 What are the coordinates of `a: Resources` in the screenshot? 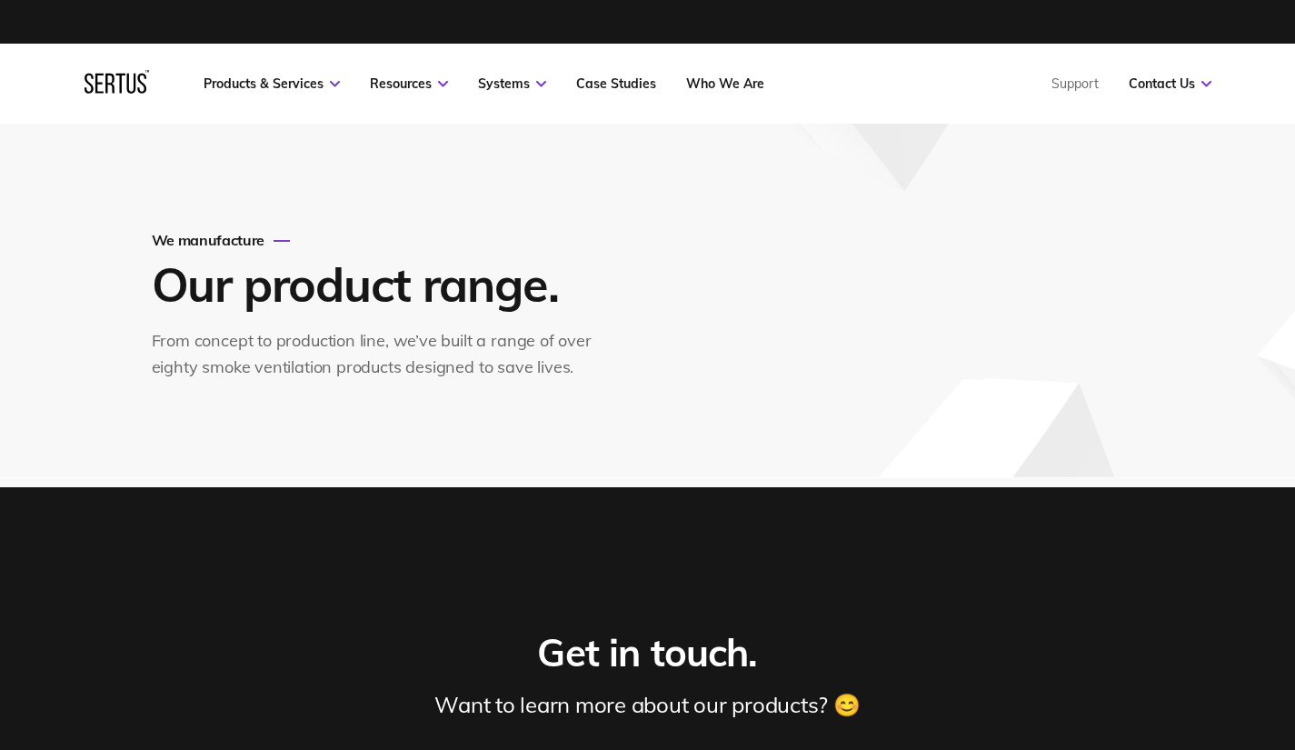 It's located at (409, 84).